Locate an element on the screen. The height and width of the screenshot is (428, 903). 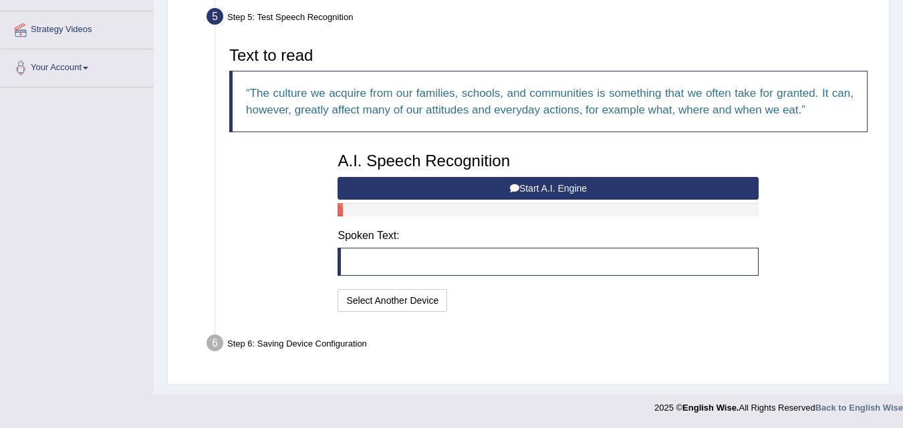
button: Start A.I. Engine is located at coordinates (548, 188).